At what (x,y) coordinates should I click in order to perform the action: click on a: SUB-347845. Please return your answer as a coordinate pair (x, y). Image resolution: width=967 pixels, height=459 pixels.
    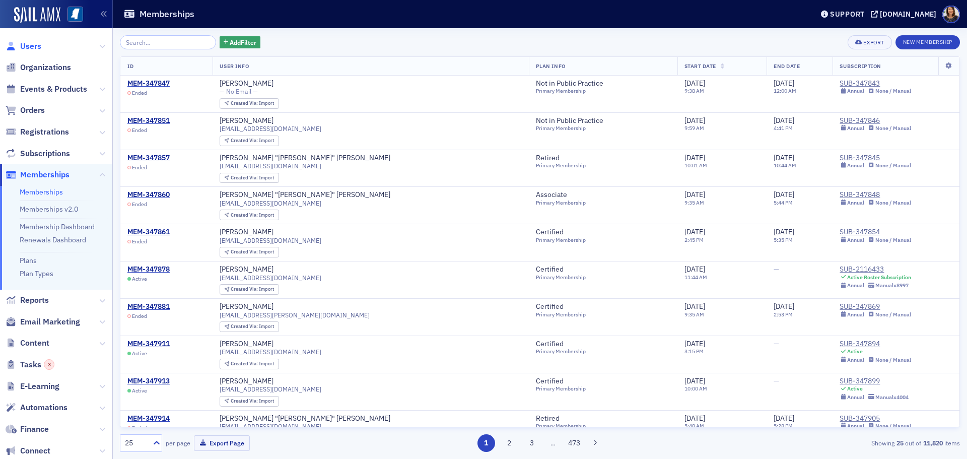
    Looking at the image, I should click on (875, 158).